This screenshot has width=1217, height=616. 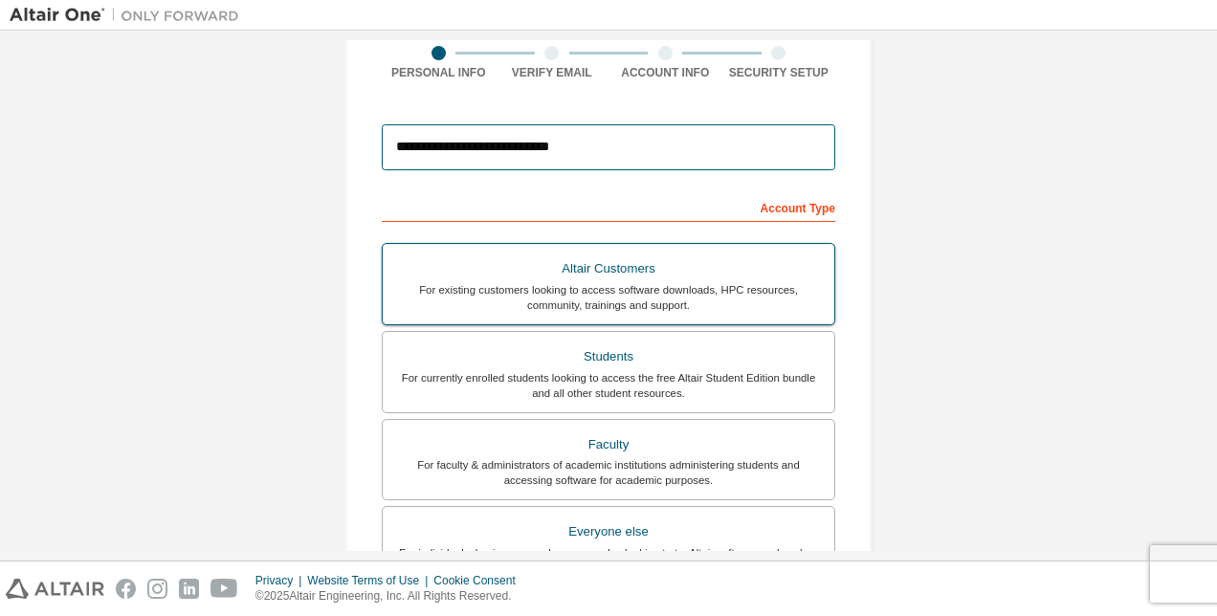 I want to click on div: Everyone else, so click(x=608, y=532).